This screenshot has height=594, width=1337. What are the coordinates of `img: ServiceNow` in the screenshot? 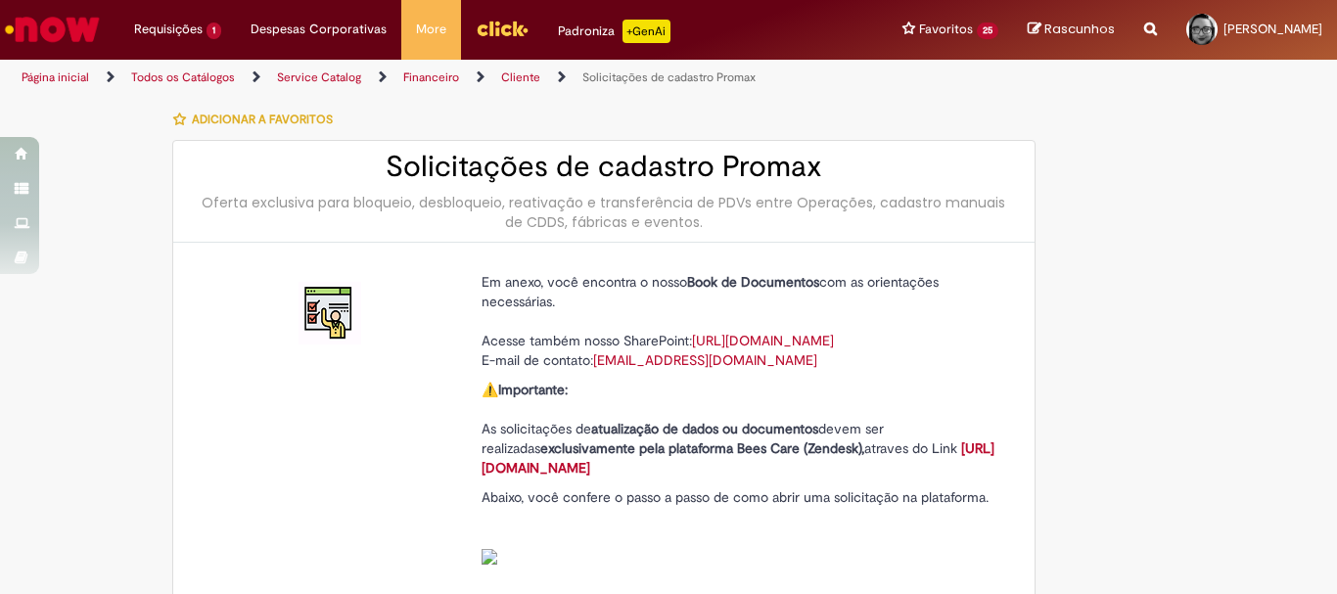 It's located at (52, 29).